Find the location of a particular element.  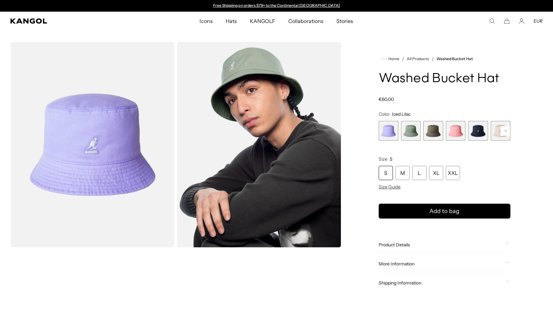

a: Collaborations is located at coordinates (306, 21).